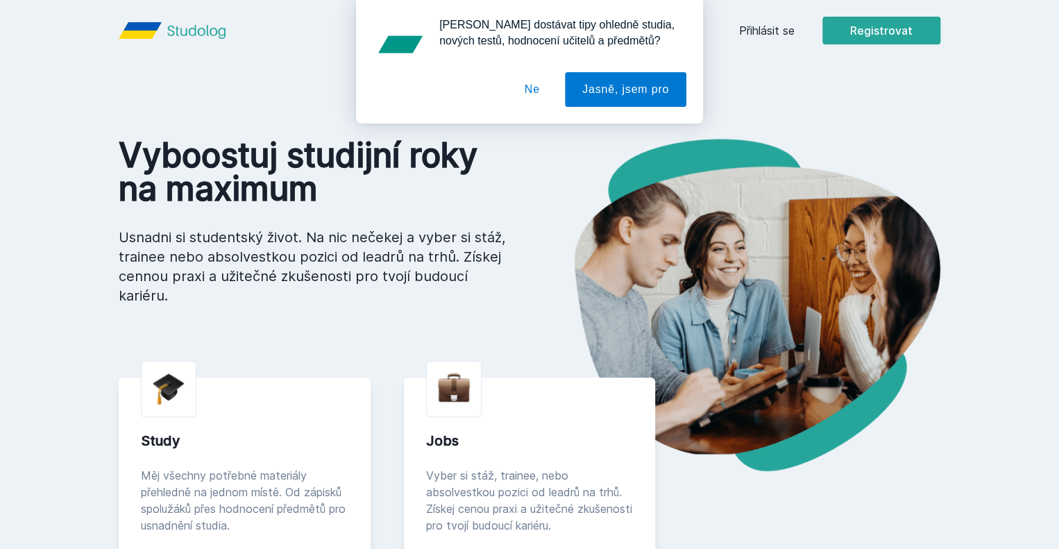 Image resolution: width=1059 pixels, height=549 pixels. I want to click on div: Jobs, so click(530, 441).